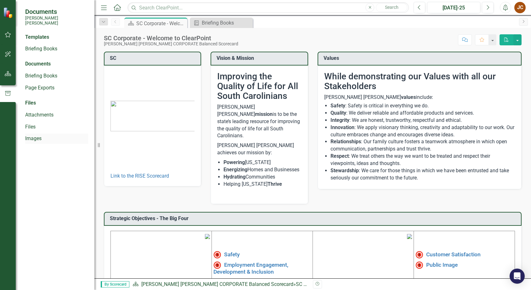 The image size is (531, 290). I want to click on li: : Our family culture fosters a teamwork atmosphere in which open communication, partnerships and ..., so click(423, 145).